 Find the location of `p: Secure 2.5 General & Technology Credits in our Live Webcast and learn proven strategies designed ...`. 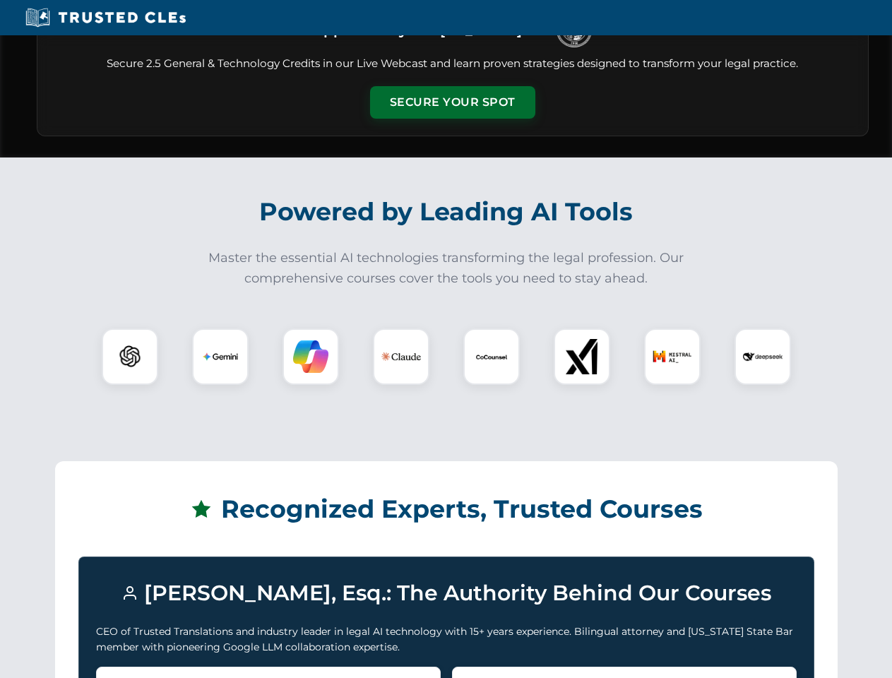

p: Secure 2.5 General & Technology Credits in our Live Webcast and learn proven strategies designed ... is located at coordinates (453, 64).